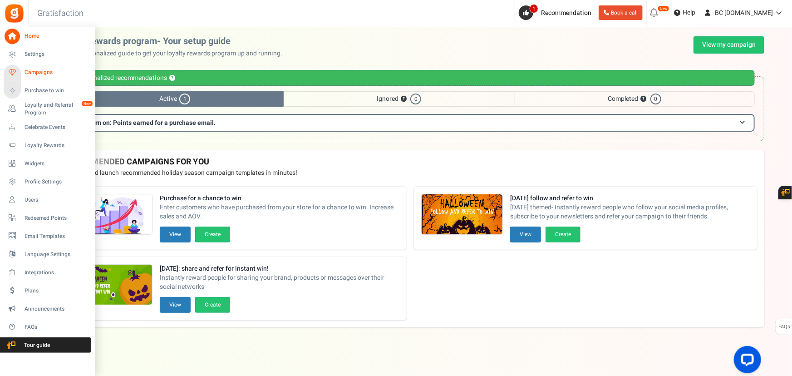  Describe the element at coordinates (56, 54) in the screenshot. I see `span: Settings` at that location.